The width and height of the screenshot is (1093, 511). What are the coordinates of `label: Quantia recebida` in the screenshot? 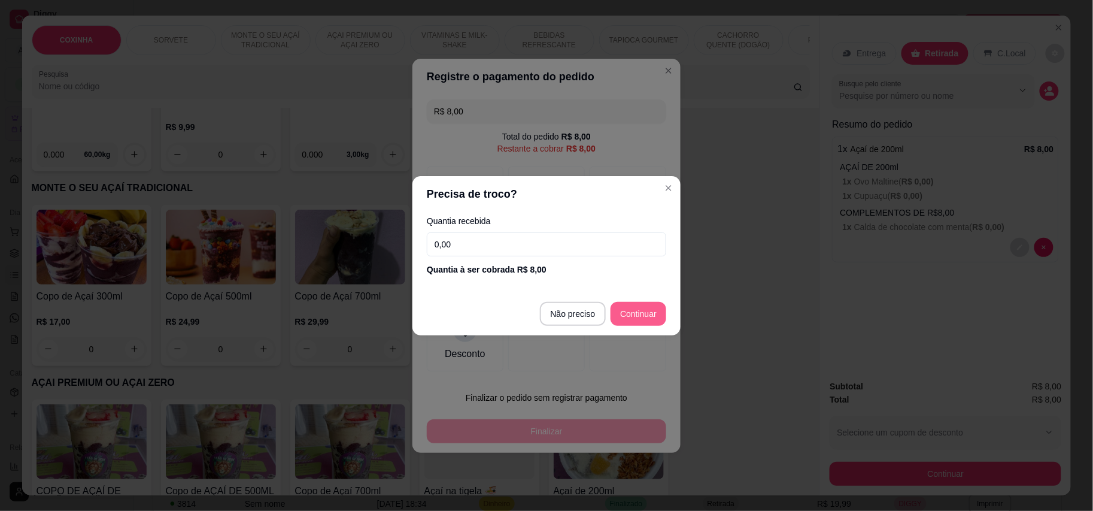 It's located at (547, 221).